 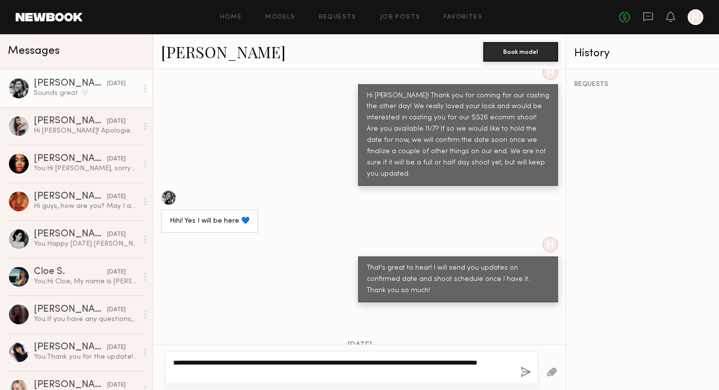 What do you see at coordinates (458, 279) in the screenshot?
I see `div: That's great to hear! I will send you updates on confirmed date and shoot schedule once I have it...` at bounding box center [458, 279].